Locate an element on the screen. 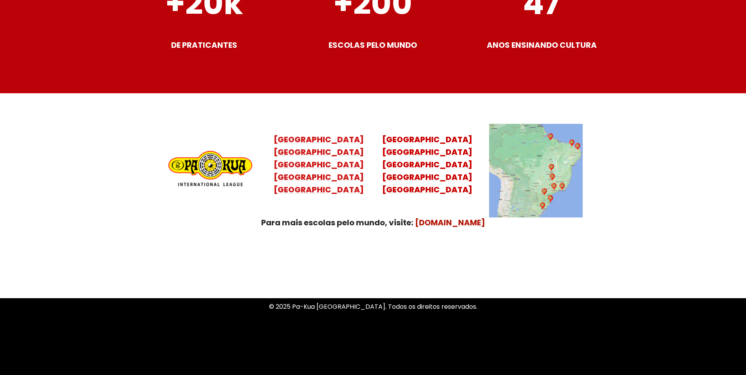 This screenshot has width=746, height=375. strong: ANOS ENSINANDO CULTURA is located at coordinates (542, 45).